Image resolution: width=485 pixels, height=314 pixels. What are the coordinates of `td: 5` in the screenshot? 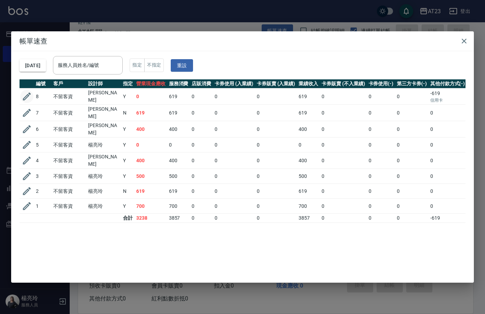 It's located at (43, 145).